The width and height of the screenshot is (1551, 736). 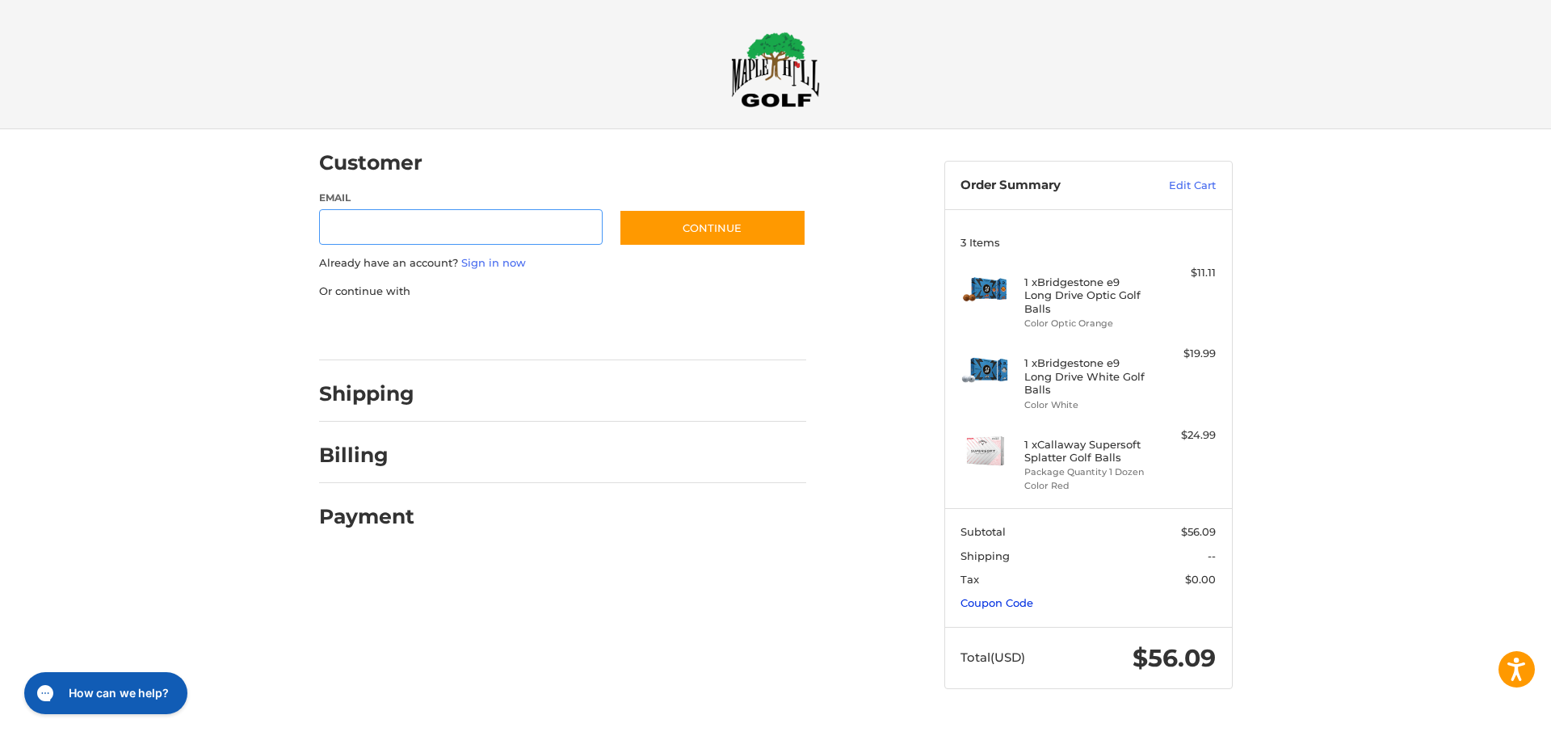 I want to click on a: Edit Cart, so click(x=1174, y=186).